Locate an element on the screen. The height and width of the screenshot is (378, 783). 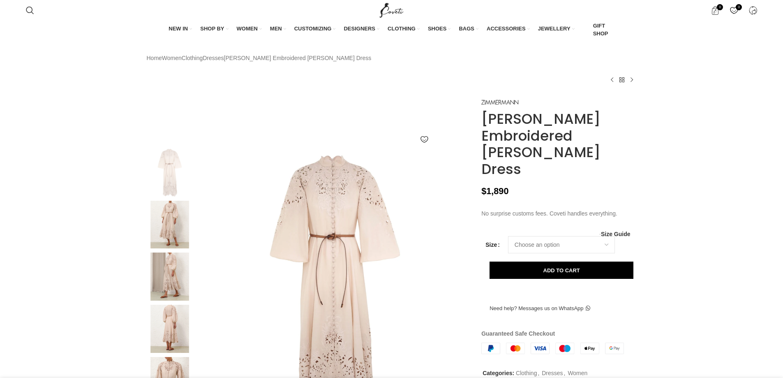
a: SHOES is located at coordinates (439, 29).